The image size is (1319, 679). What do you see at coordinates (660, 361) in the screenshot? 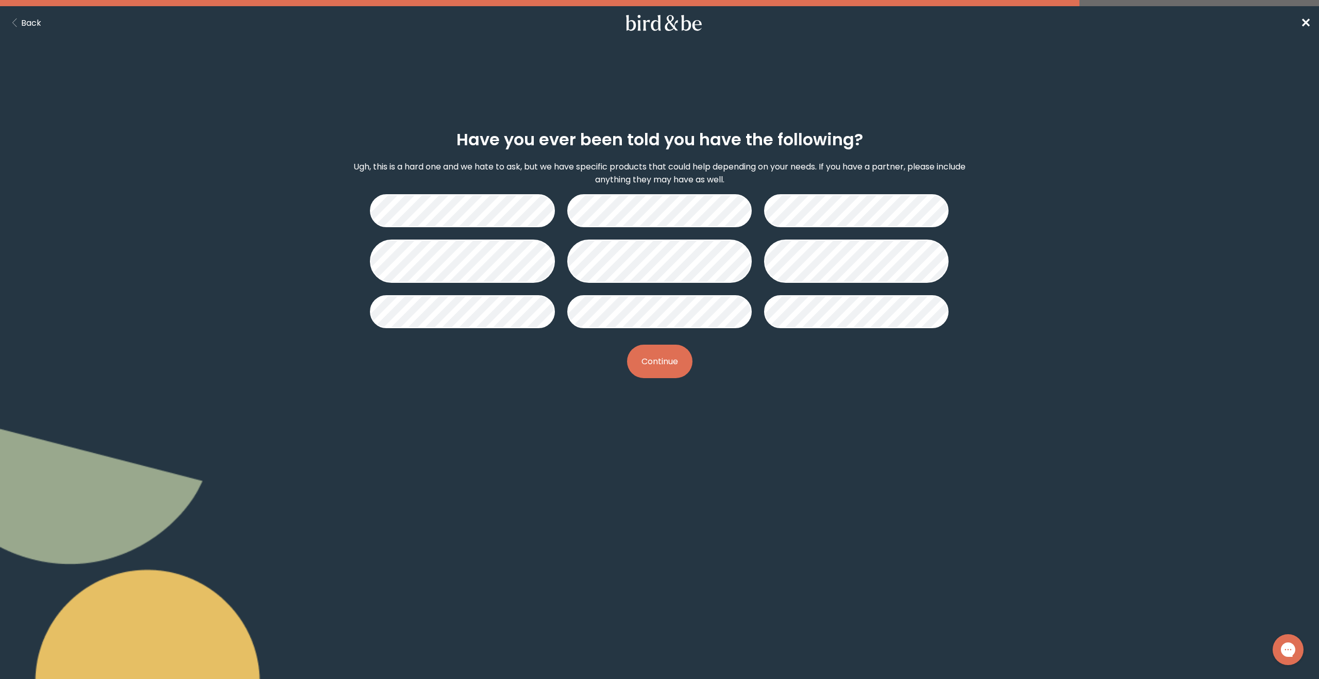
I see `button: Continue` at bounding box center [660, 361].